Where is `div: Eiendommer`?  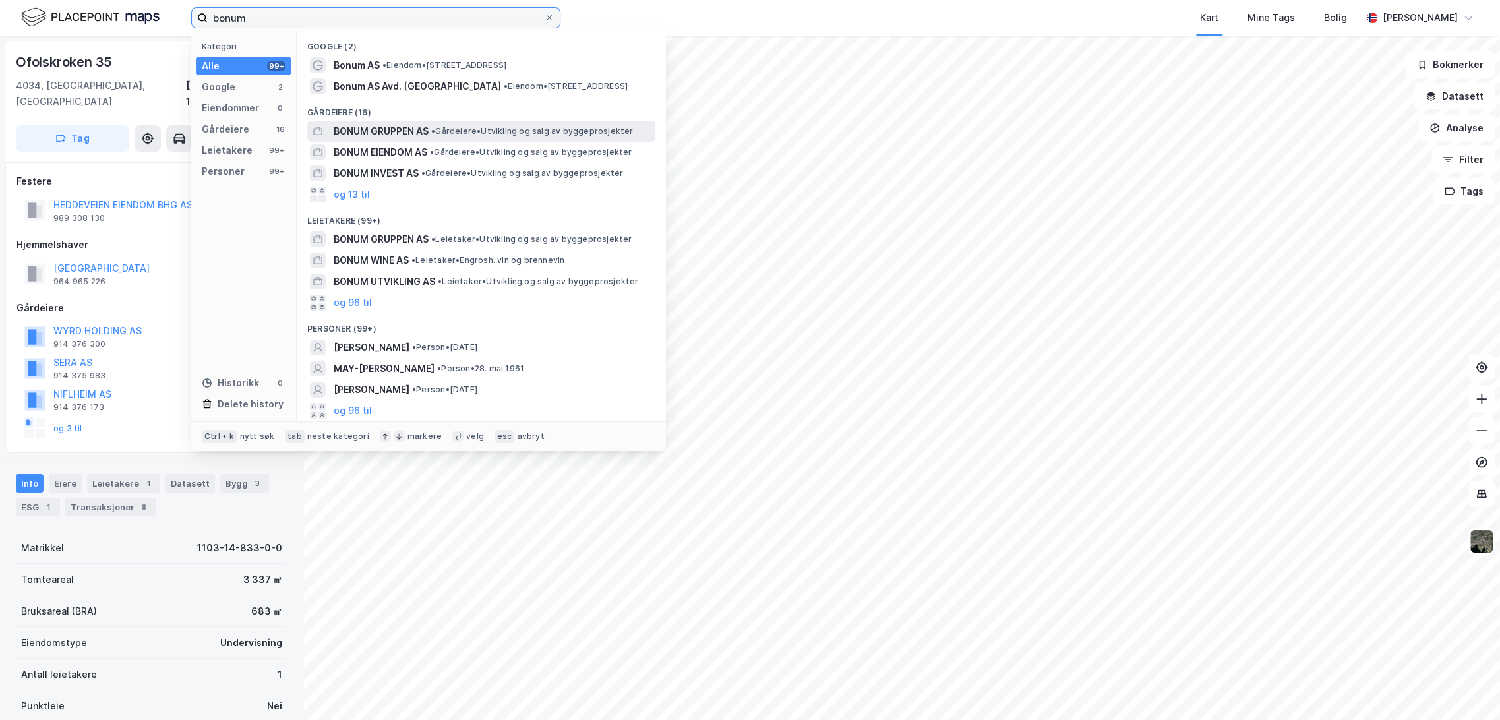 div: Eiendommer is located at coordinates (230, 108).